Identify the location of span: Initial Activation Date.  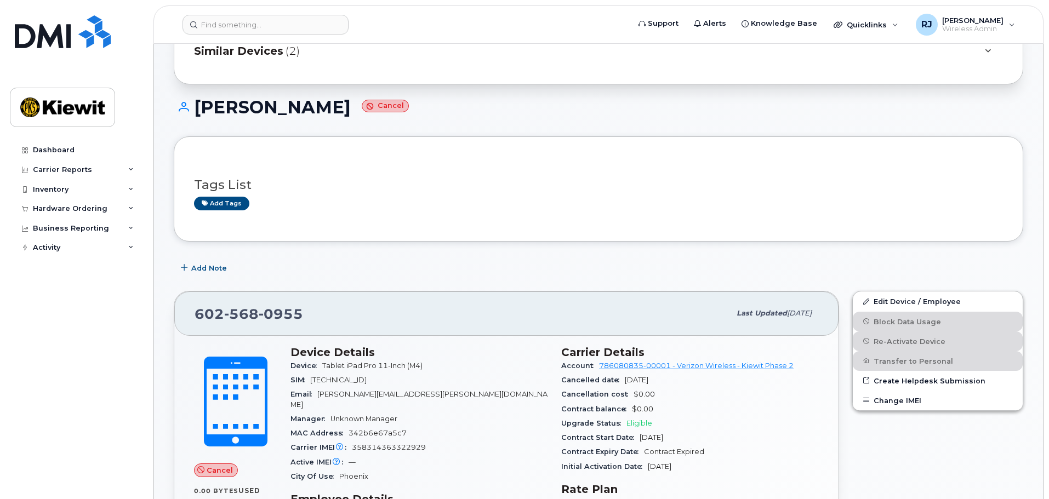
(605, 467).